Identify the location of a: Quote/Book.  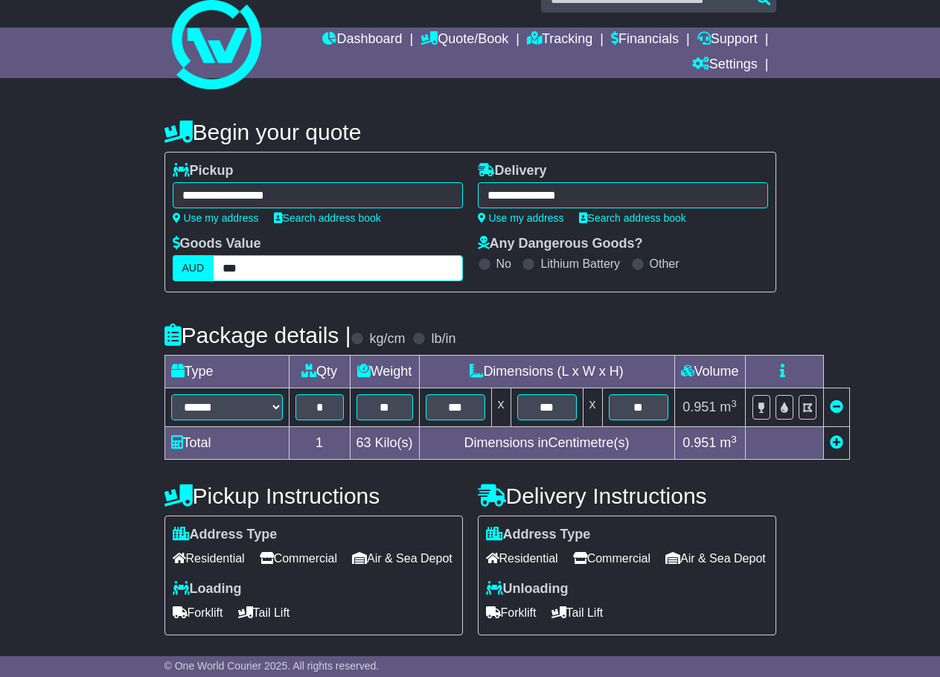
(464, 40).